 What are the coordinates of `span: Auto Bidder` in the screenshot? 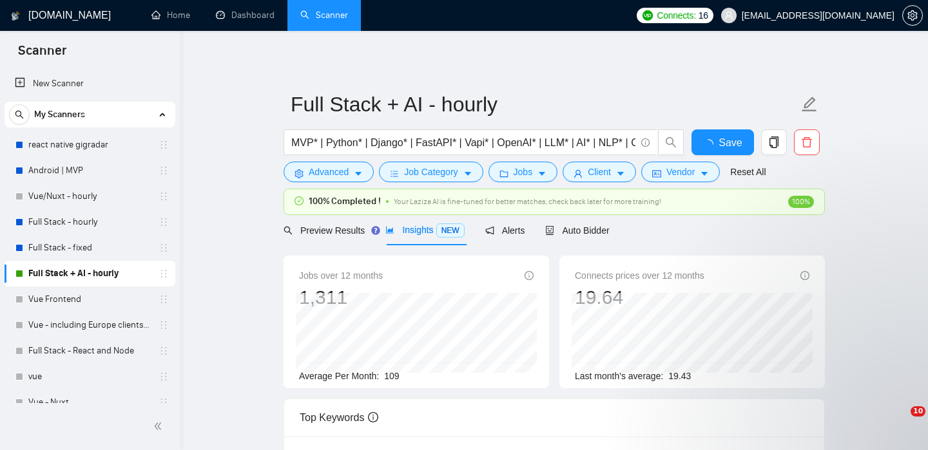 It's located at (577, 231).